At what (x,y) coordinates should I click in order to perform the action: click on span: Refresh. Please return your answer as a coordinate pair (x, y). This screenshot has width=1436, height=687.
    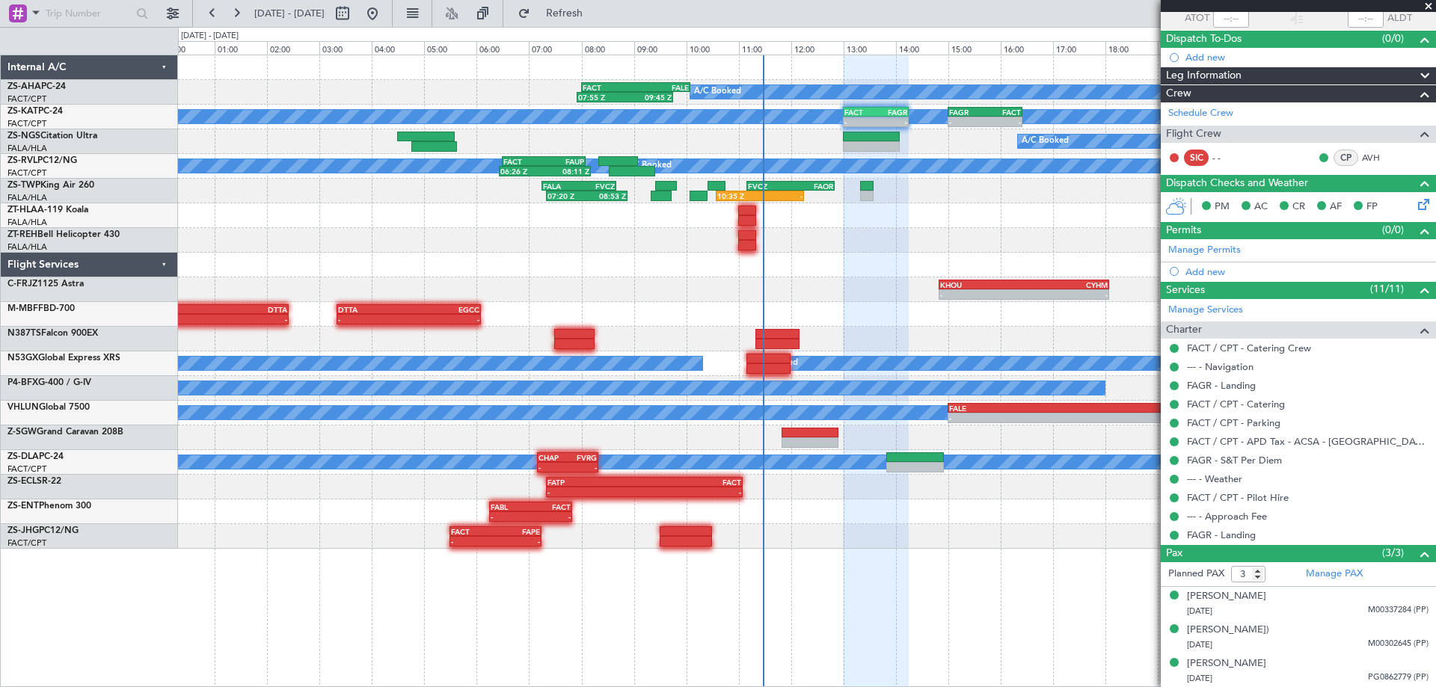
    Looking at the image, I should click on (565, 13).